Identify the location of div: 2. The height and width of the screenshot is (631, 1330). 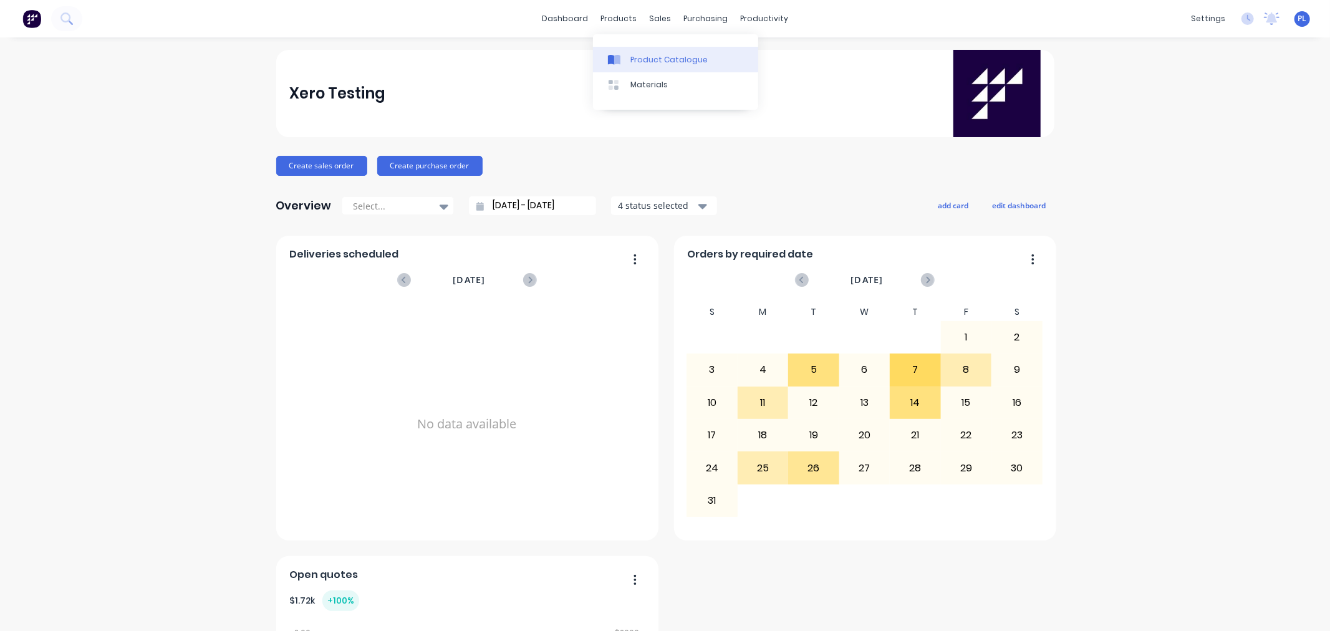
(1017, 337).